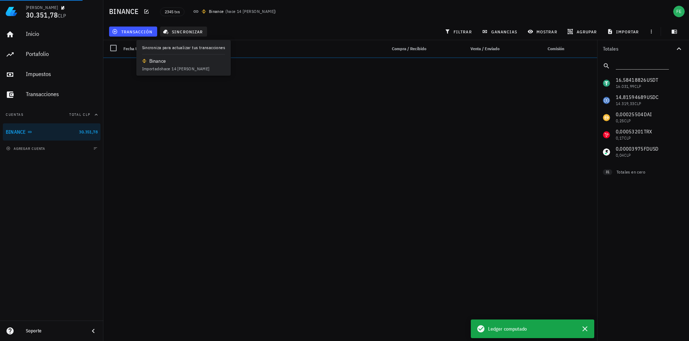 This screenshot has width=689, height=341. What do you see at coordinates (500, 32) in the screenshot?
I see `button: ganancias` at bounding box center [500, 32].